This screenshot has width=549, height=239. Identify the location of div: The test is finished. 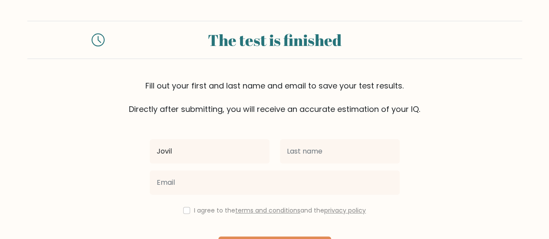
(275, 40).